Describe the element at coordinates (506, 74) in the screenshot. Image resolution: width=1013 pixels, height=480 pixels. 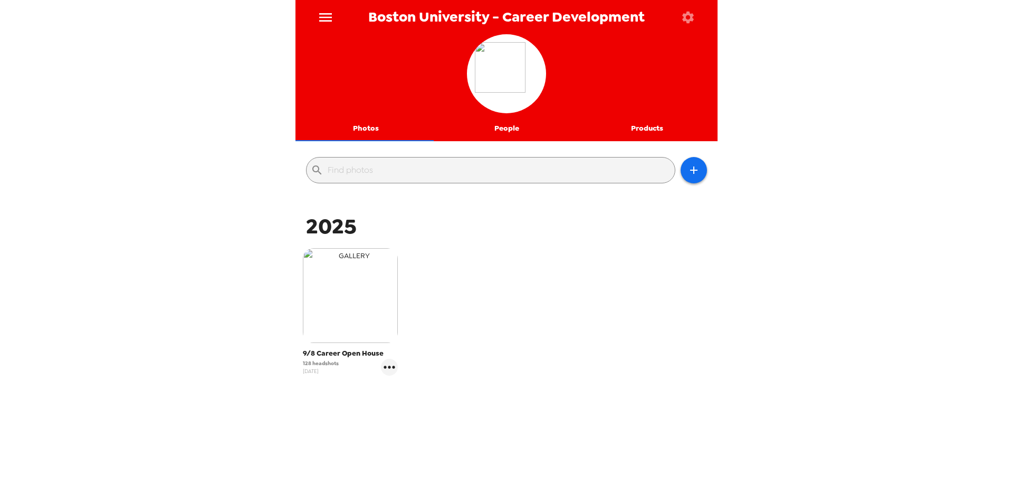
I see `img: org logo` at that location.